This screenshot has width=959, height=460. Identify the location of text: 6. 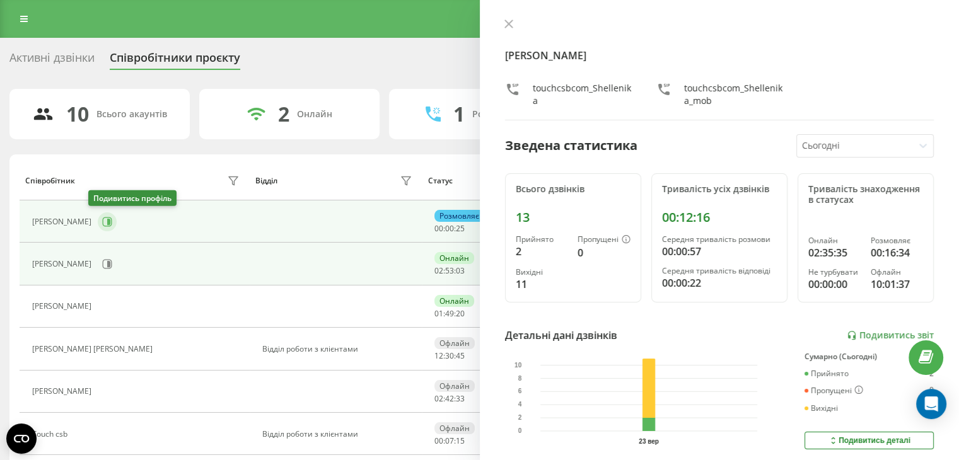
(519, 391).